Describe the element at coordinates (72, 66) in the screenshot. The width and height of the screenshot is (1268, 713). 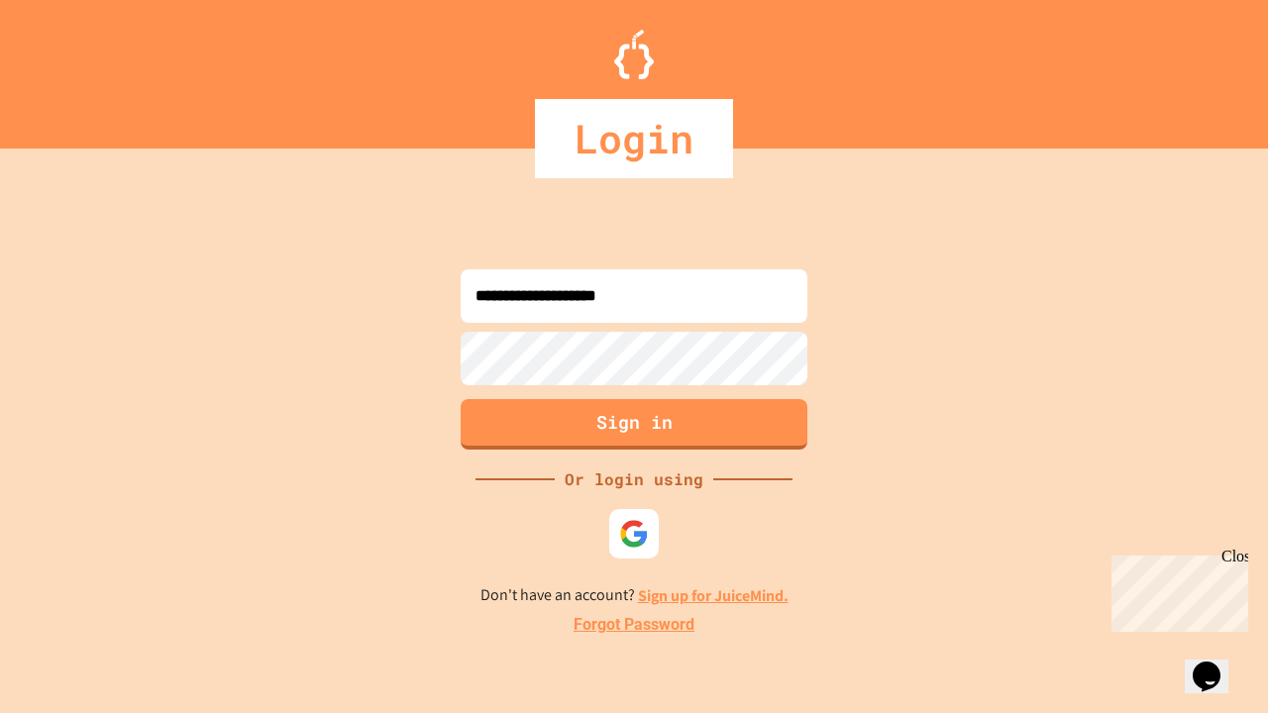
I see `div: Chat with us now!Close` at that location.